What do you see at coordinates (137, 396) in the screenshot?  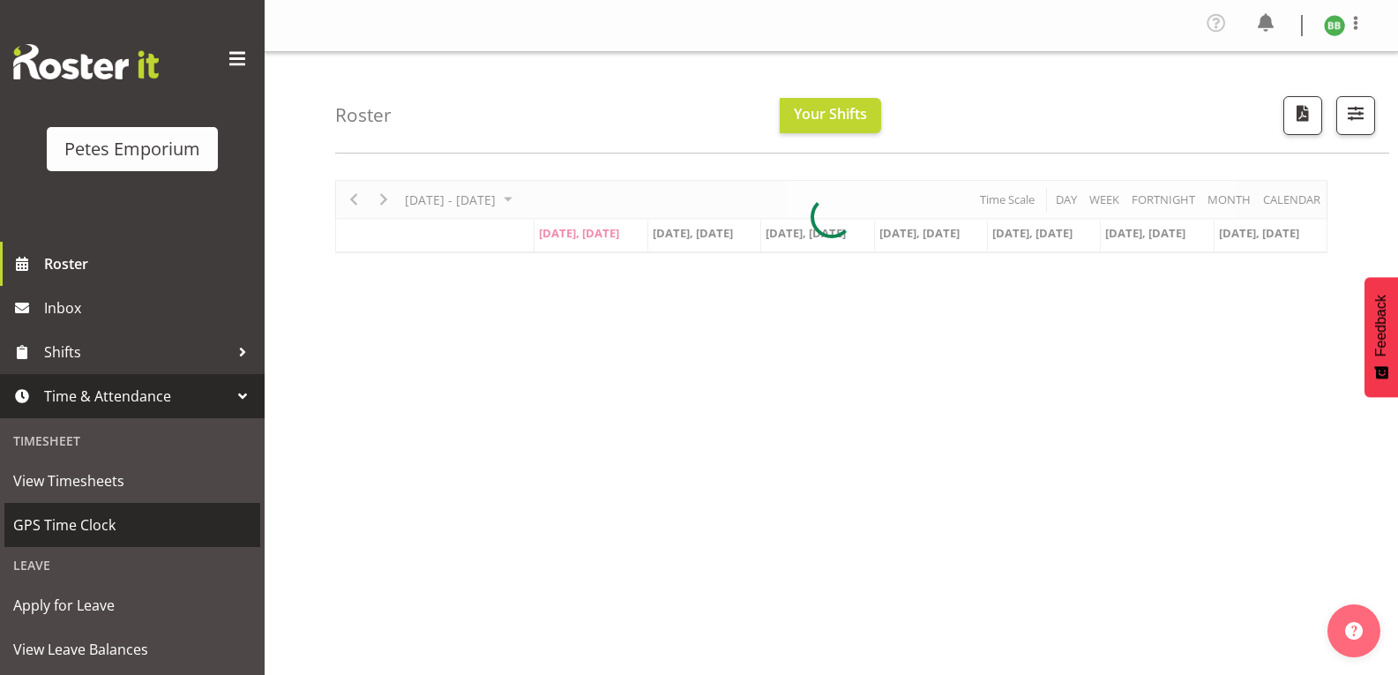 I see `span: Time & Attendance` at bounding box center [137, 396].